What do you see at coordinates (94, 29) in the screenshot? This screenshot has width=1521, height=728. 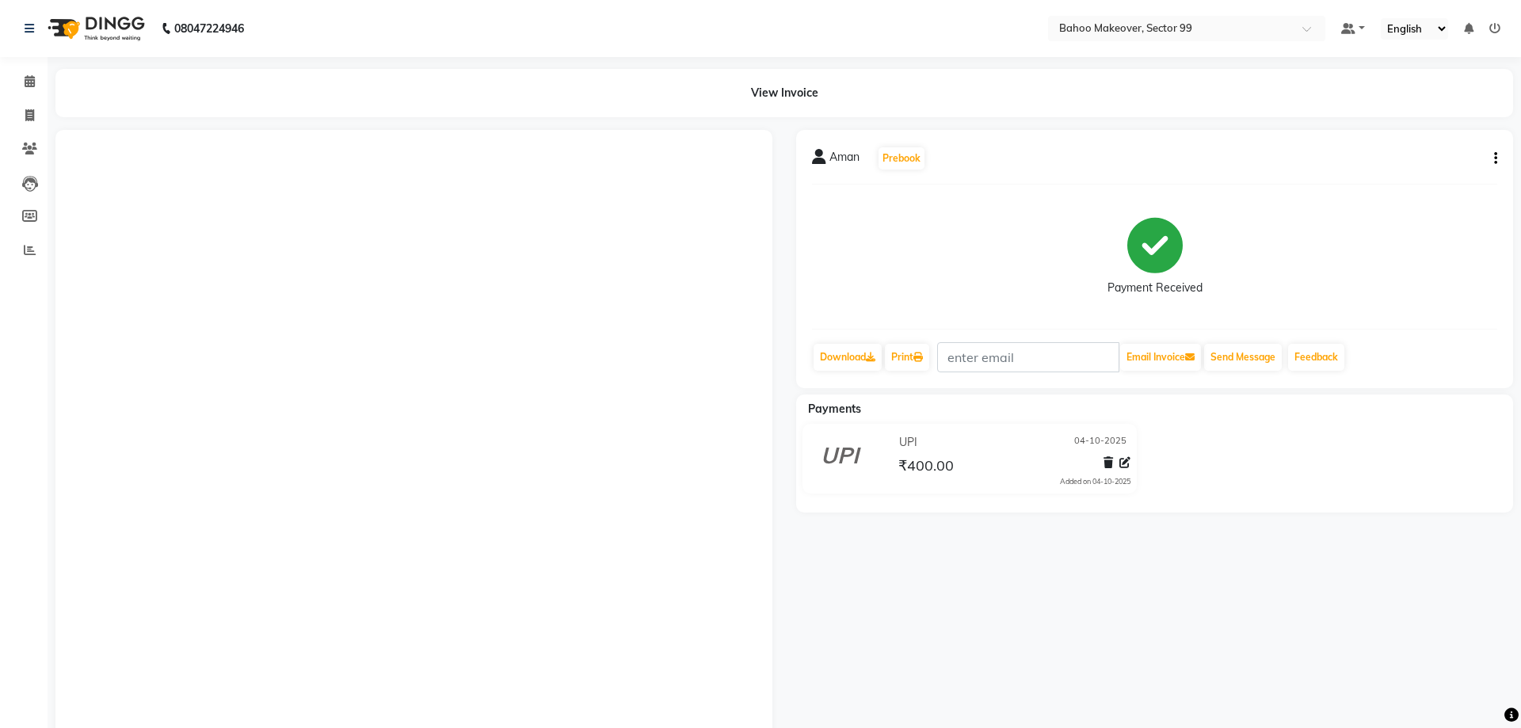 I see `img: logo` at bounding box center [94, 29].